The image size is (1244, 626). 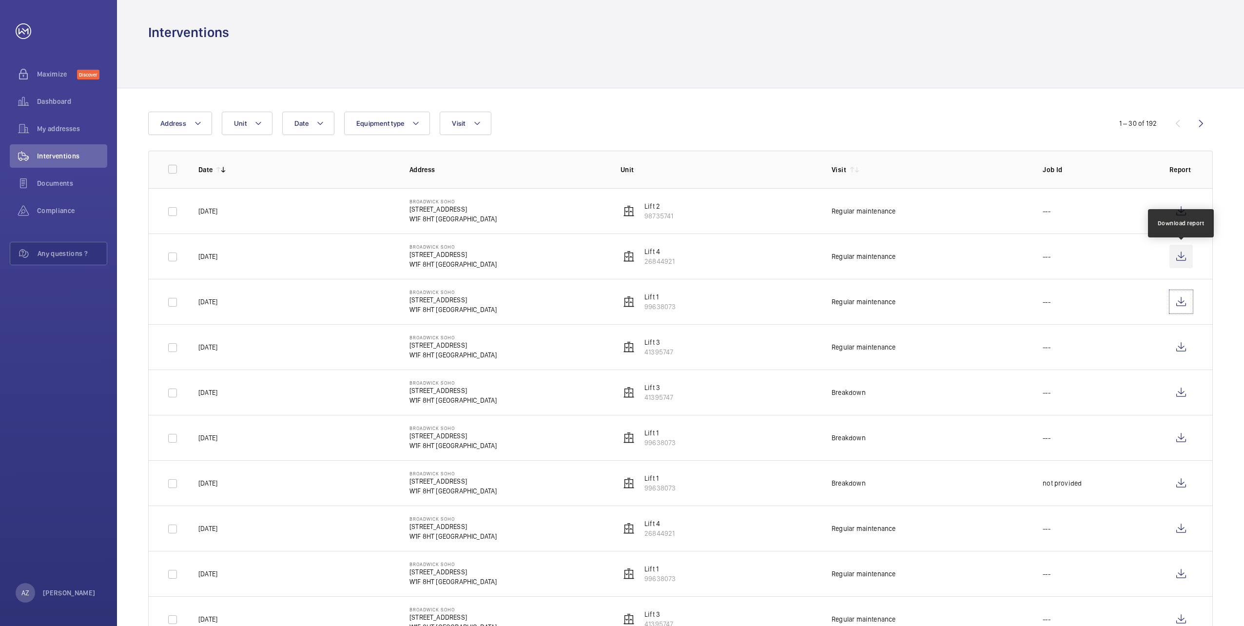 I want to click on p: AZ, so click(x=25, y=593).